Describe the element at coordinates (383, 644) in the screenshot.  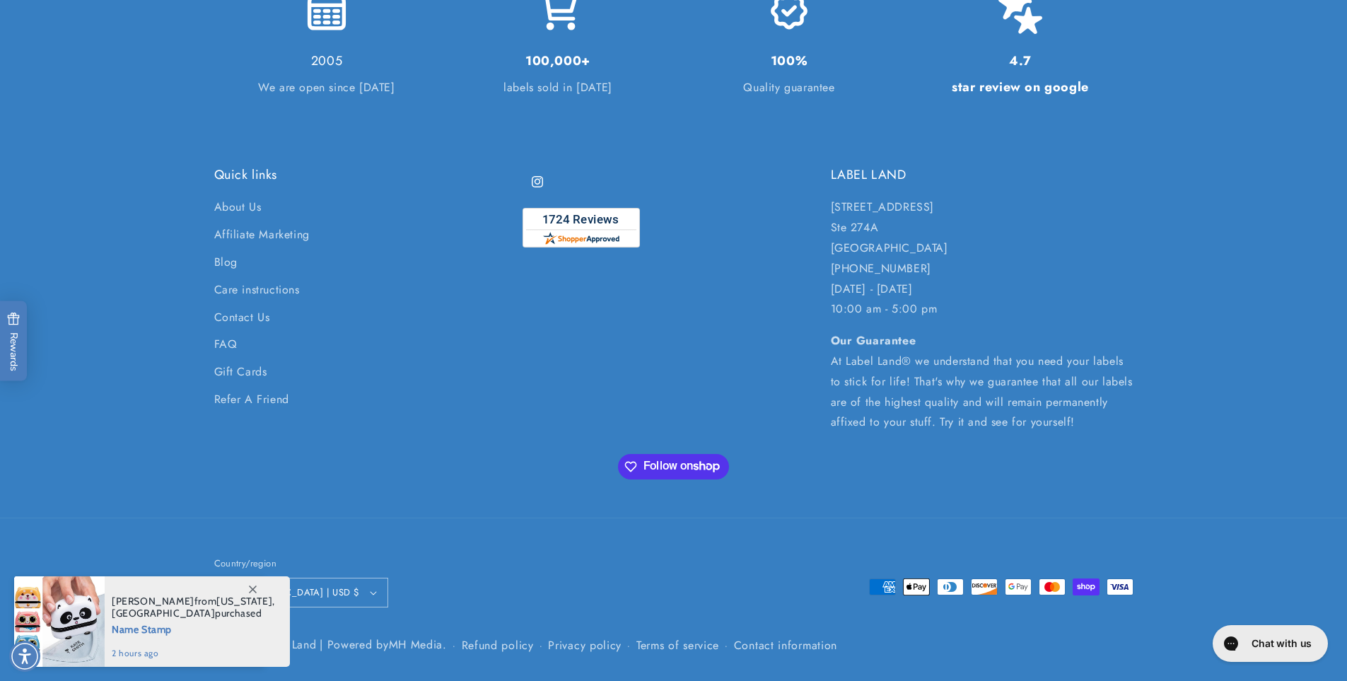
I see `small: | Powered by .` at that location.